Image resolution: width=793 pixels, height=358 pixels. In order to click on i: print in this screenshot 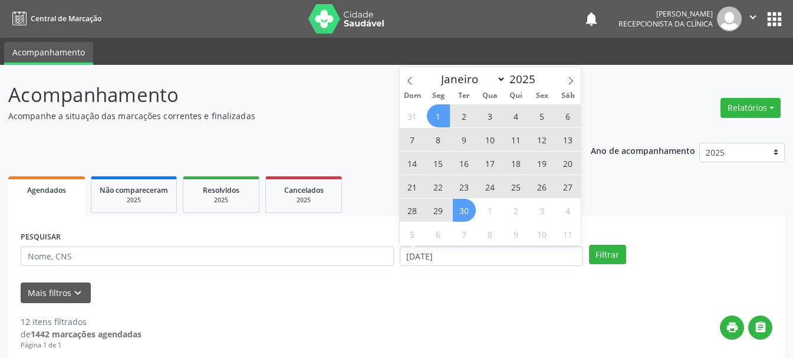, I will do `click(732, 327)`.